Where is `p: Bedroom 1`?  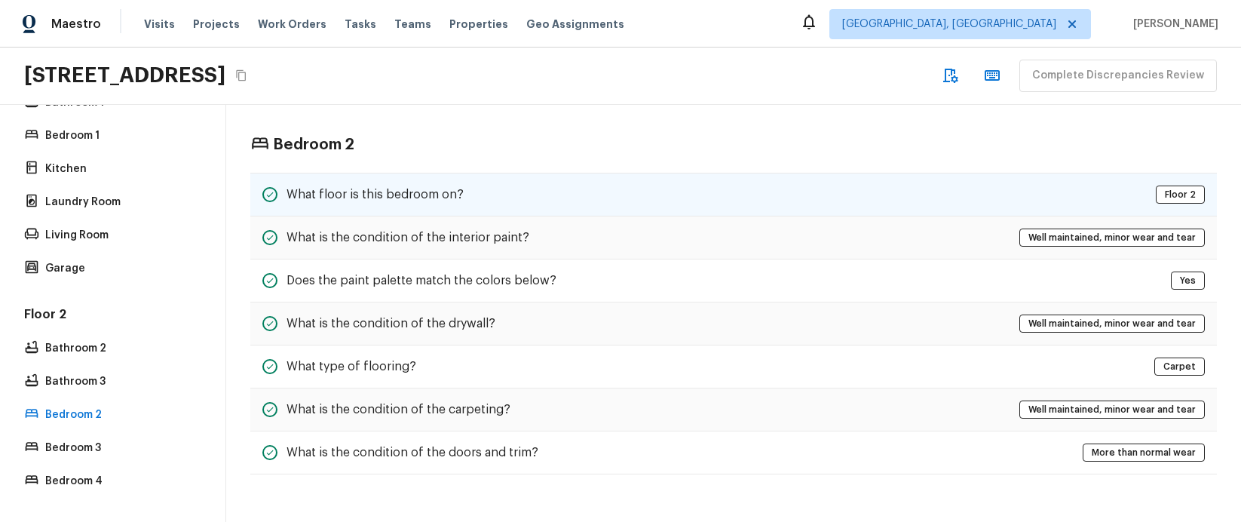
p: Bedroom 1 is located at coordinates (120, 136).